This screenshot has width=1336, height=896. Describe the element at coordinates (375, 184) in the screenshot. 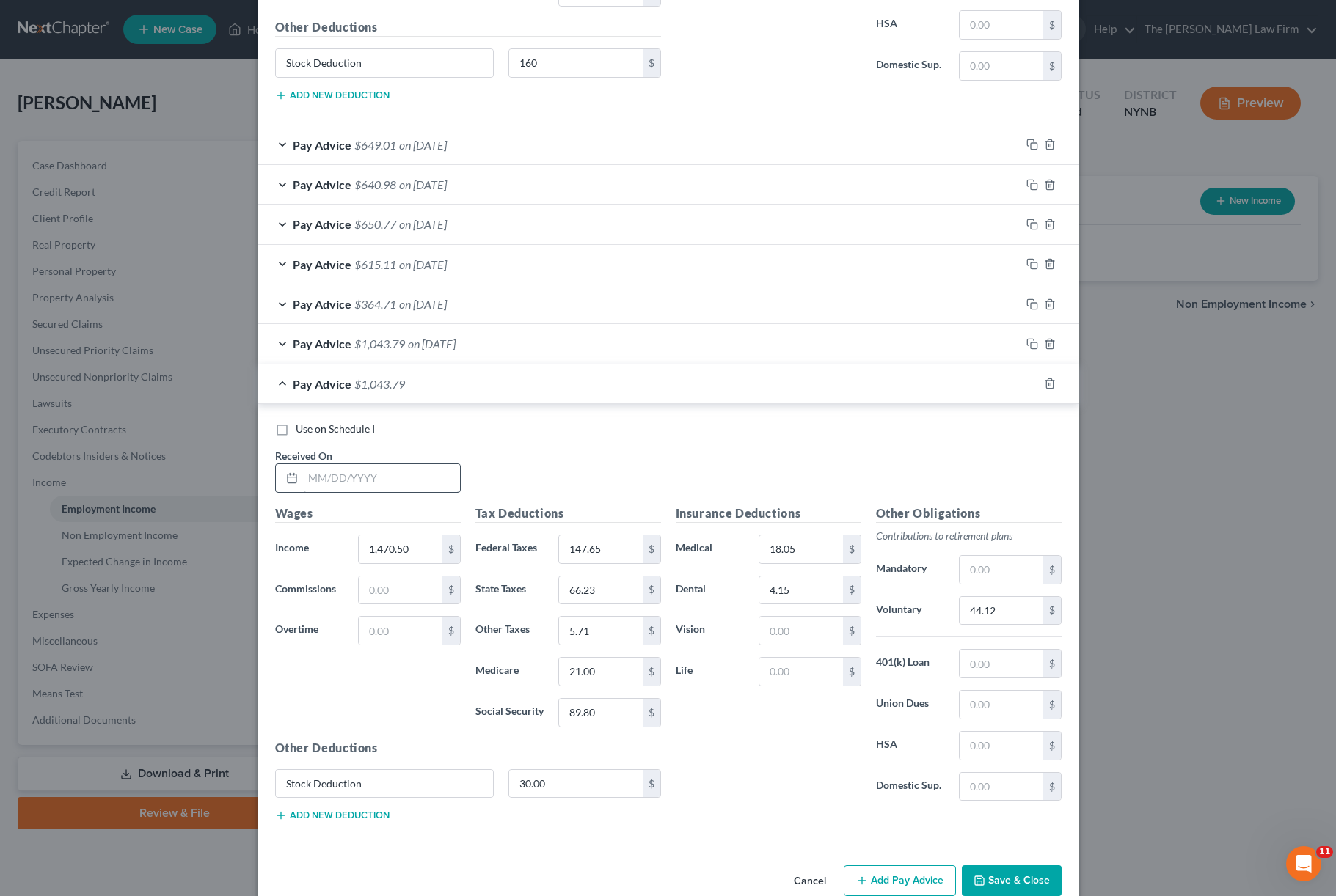

I see `span: $640.98` at that location.